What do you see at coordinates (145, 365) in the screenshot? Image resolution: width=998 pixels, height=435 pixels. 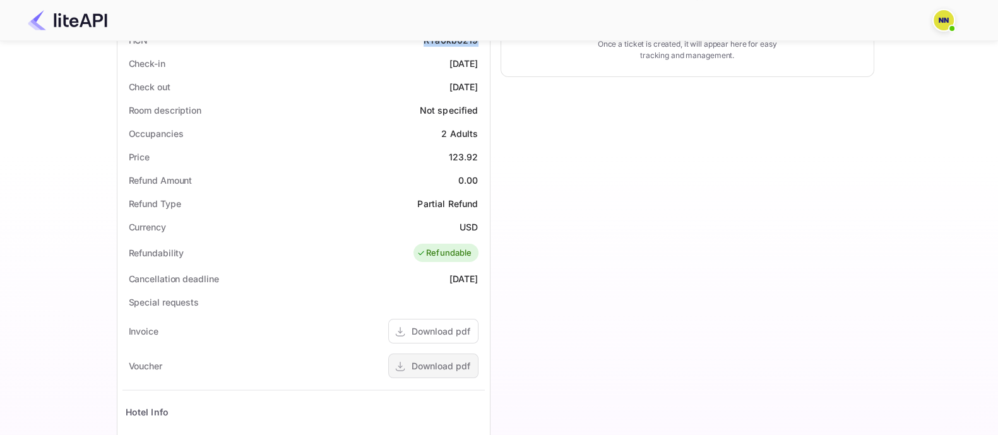 I see `div: Voucher` at bounding box center [145, 365].